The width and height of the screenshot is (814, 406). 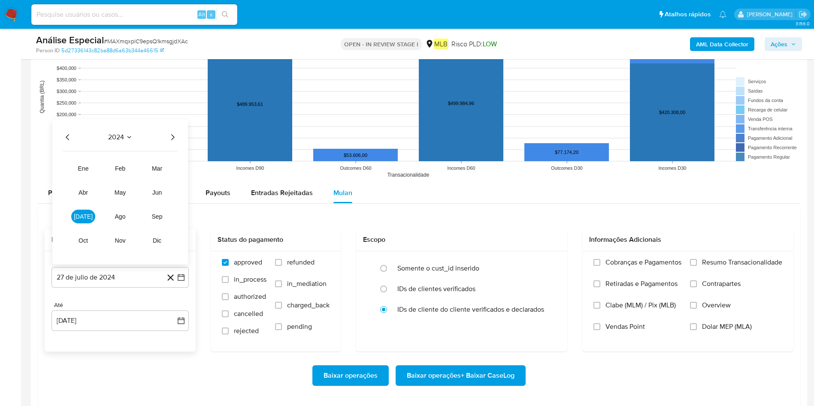 I want to click on a: Sair, so click(x=802, y=14).